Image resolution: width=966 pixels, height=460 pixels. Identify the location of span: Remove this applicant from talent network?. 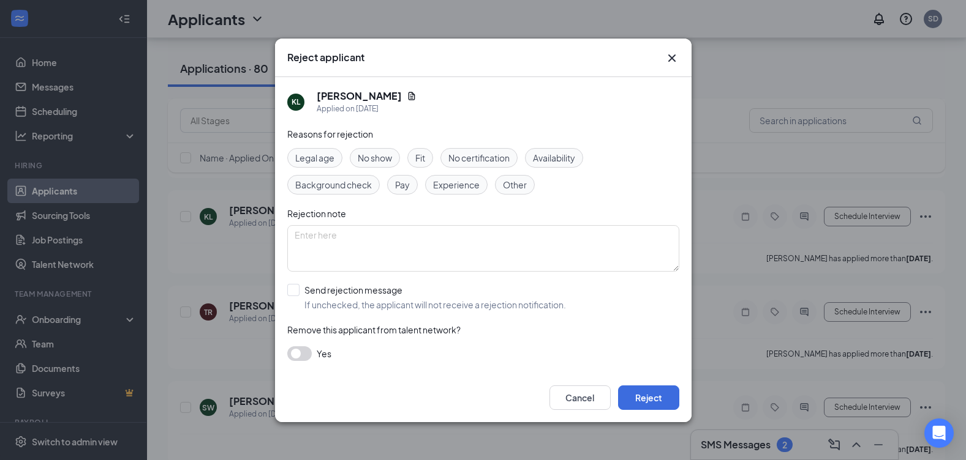
(373, 330).